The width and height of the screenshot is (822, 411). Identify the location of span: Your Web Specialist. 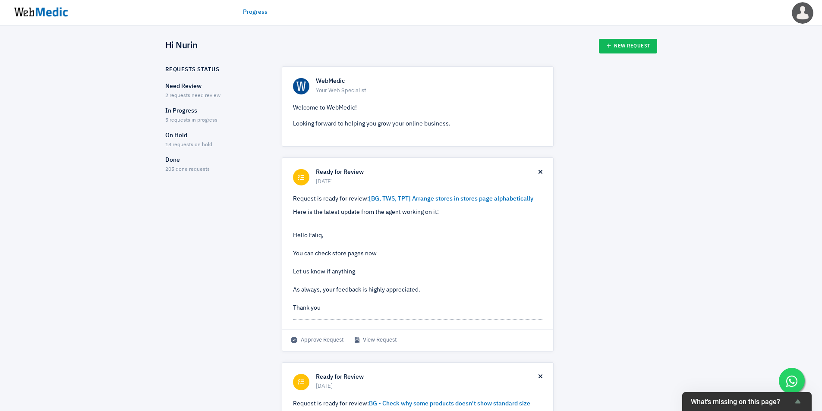
(429, 91).